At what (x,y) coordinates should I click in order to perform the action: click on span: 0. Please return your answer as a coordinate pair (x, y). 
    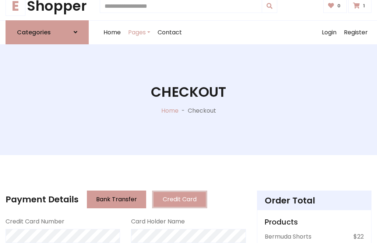
    Looking at the image, I should click on (339, 6).